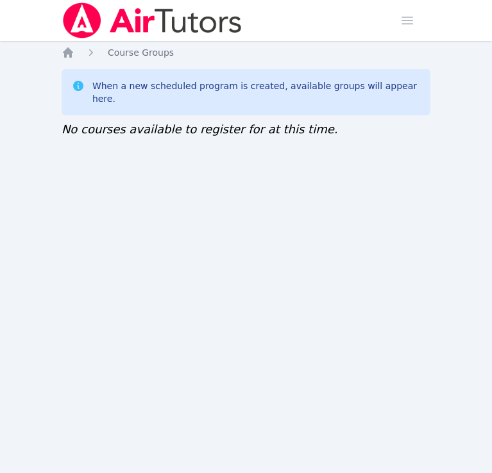  Describe the element at coordinates (140, 53) in the screenshot. I see `a: Course Groups` at that location.